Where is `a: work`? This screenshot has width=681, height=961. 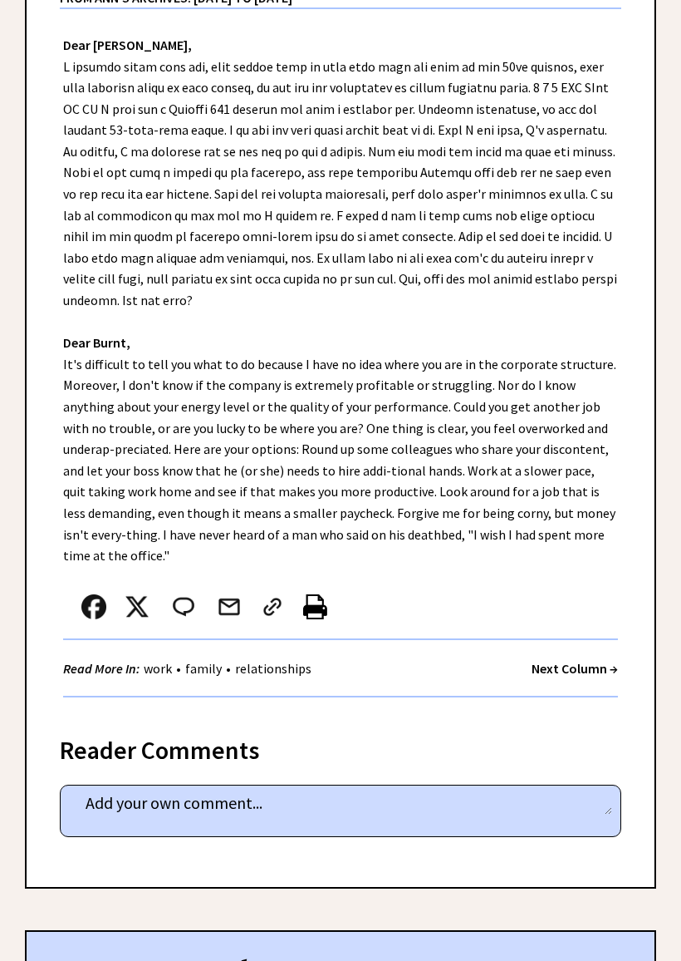 a: work is located at coordinates (158, 668).